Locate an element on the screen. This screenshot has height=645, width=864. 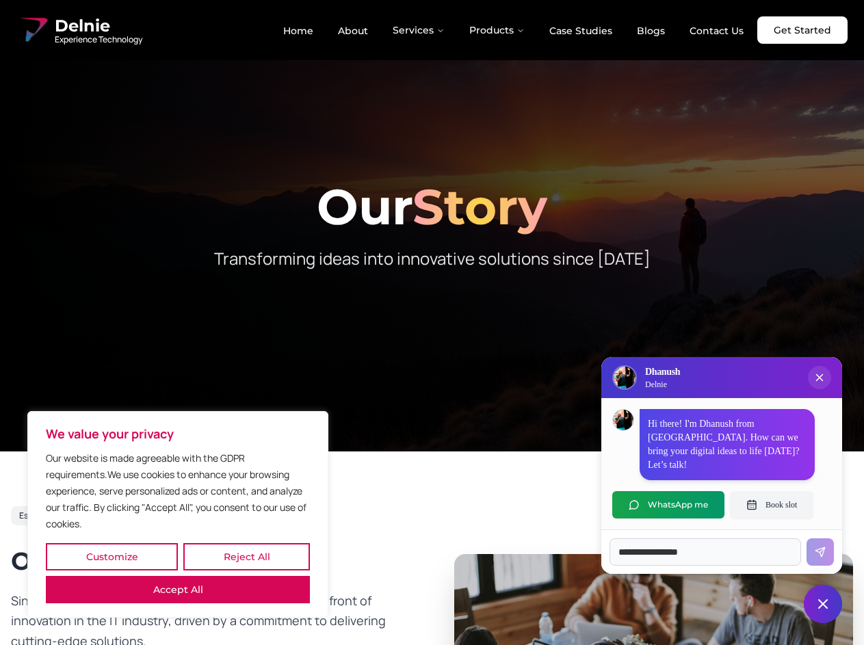
button: Close chat popup is located at coordinates (820, 378).